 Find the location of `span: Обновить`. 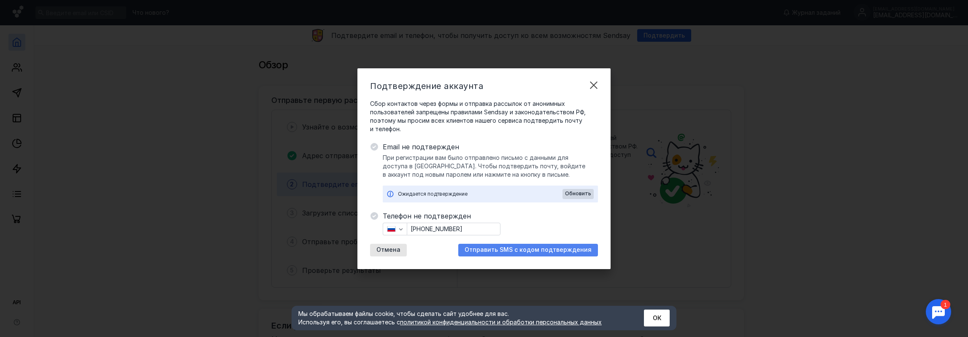

span: Обновить is located at coordinates (578, 194).